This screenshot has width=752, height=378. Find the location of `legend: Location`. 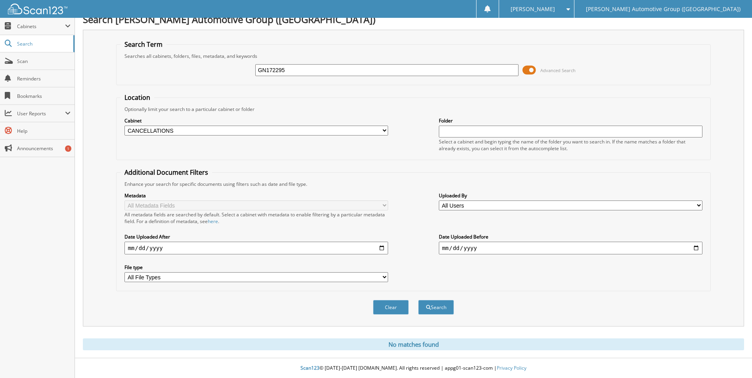

legend: Location is located at coordinates (137, 98).